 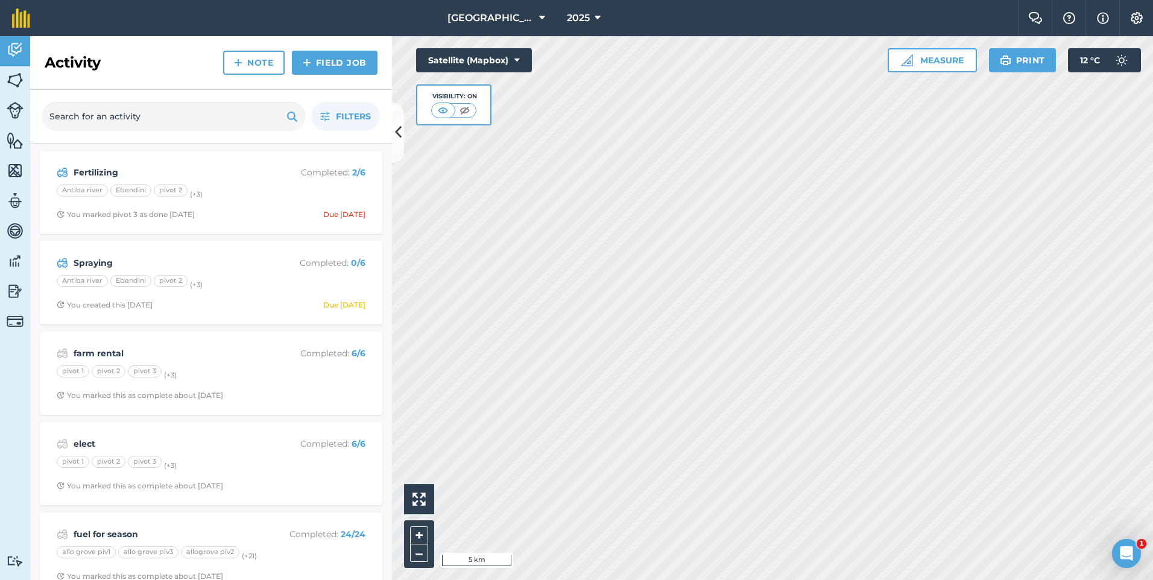 What do you see at coordinates (169, 263) in the screenshot?
I see `strong: Spraying` at bounding box center [169, 263].